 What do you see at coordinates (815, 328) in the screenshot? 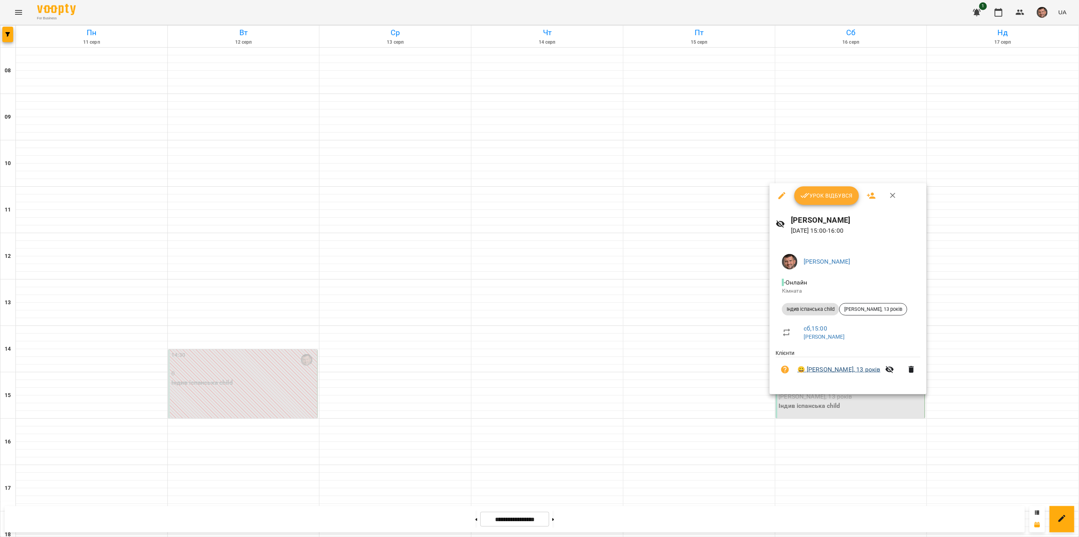
I see `a: сб , 15:00` at bounding box center [815, 328].